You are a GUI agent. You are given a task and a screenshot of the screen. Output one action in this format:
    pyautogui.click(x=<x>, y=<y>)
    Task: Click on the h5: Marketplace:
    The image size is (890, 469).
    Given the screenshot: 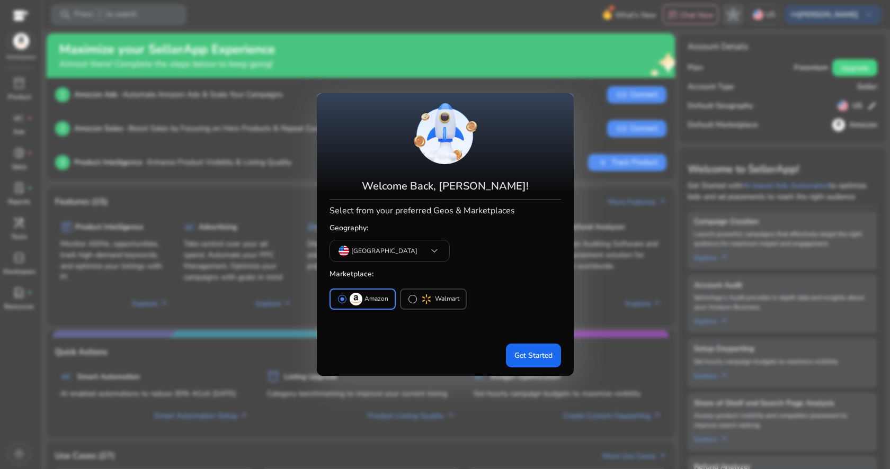 What is the action you would take?
    pyautogui.click(x=445, y=274)
    